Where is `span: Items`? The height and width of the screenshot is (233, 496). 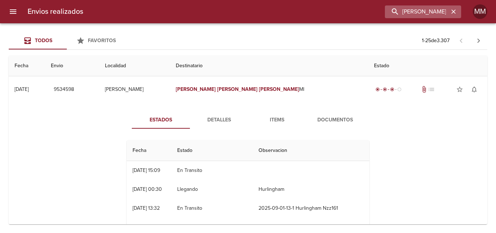
span: Items is located at coordinates (277, 120).